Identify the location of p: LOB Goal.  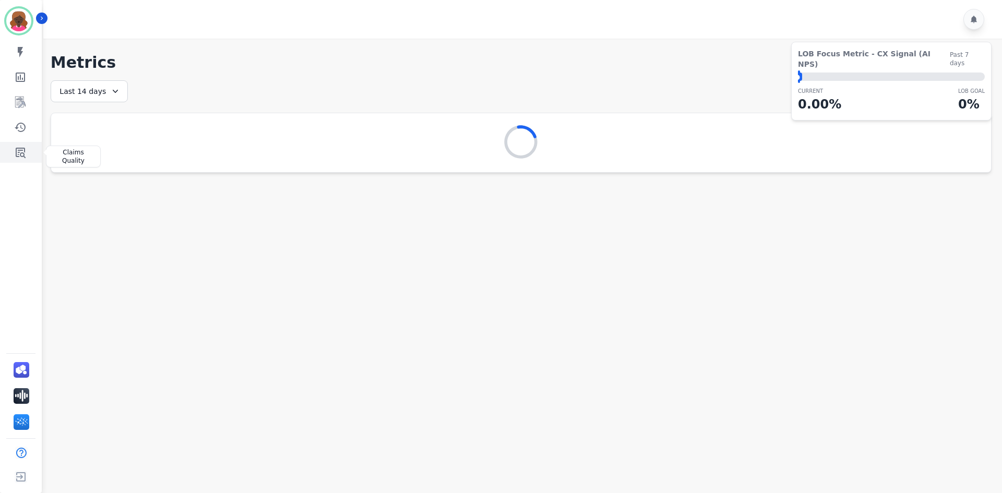
(971, 91).